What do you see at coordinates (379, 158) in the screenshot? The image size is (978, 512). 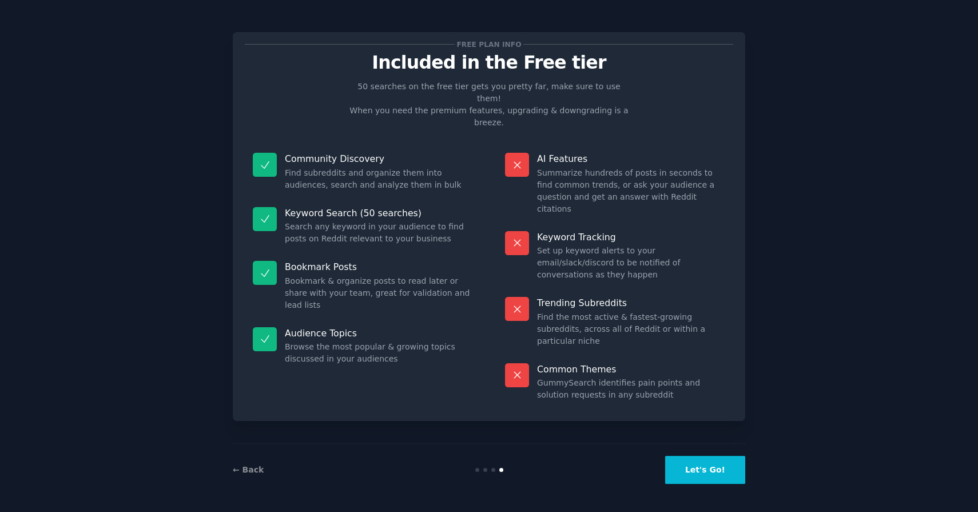 I see `p: Community Discovery` at bounding box center [379, 158].